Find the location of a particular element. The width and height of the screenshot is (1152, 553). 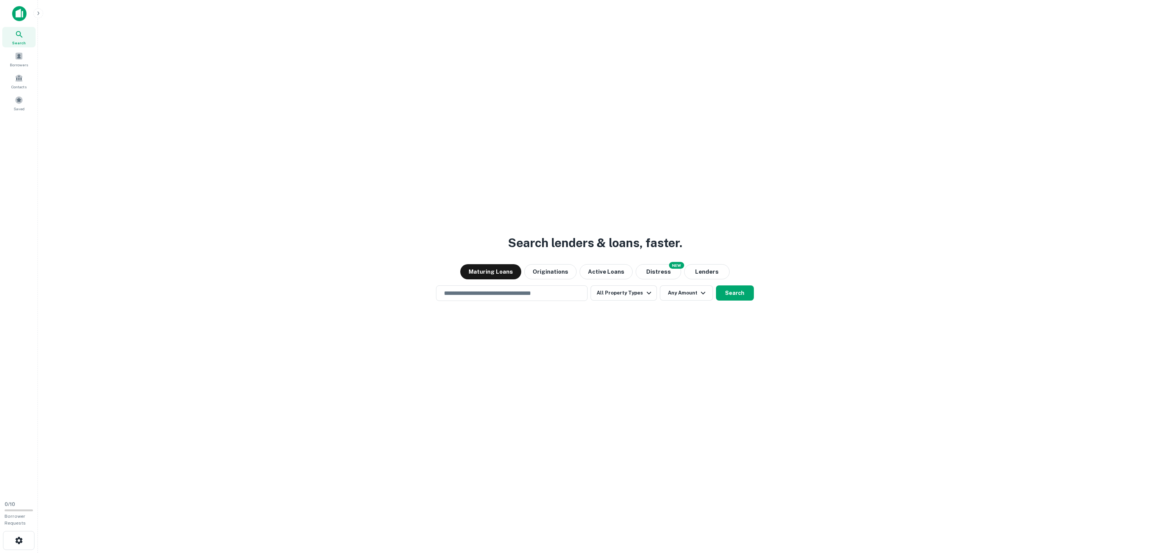

div: Chat Widget is located at coordinates (1133, 510).